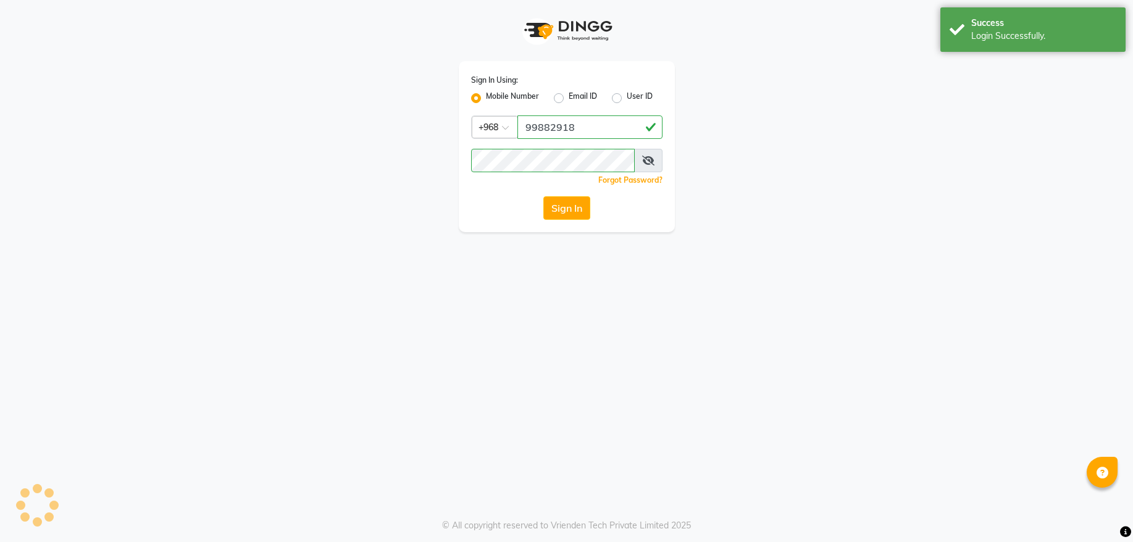 The image size is (1133, 542). What do you see at coordinates (1043, 36) in the screenshot?
I see `div: Login Successfully.` at bounding box center [1043, 36].